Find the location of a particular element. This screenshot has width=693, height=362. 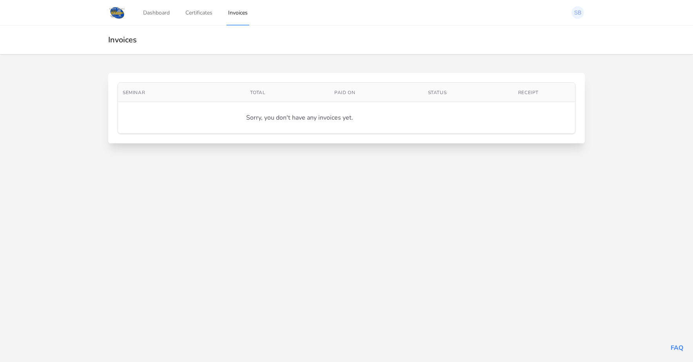

span: Status is located at coordinates (438, 93).